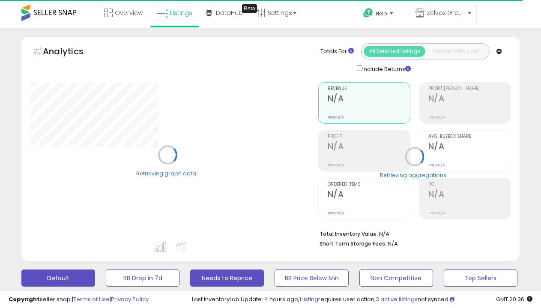 The height and width of the screenshot is (308, 541). What do you see at coordinates (446, 13) in the screenshot?
I see `span: Zelvox Group LLC` at bounding box center [446, 13].